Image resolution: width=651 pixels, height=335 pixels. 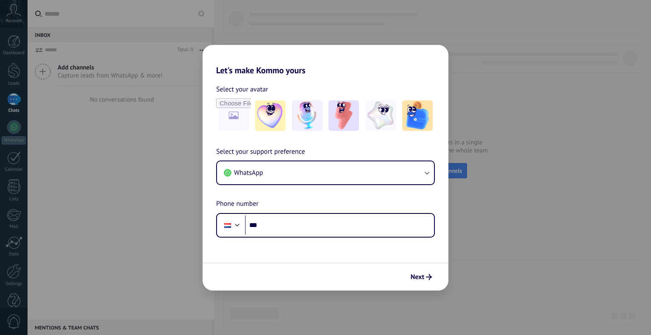 What do you see at coordinates (326, 173) in the screenshot?
I see `button: WhatsApp` at bounding box center [326, 173].